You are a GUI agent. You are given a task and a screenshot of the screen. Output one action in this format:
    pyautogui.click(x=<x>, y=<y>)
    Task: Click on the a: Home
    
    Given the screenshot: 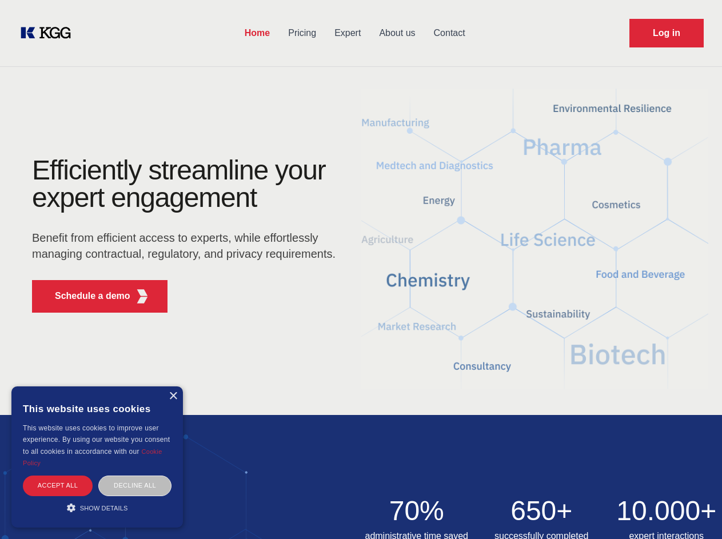 What is the action you would take?
    pyautogui.click(x=257, y=33)
    